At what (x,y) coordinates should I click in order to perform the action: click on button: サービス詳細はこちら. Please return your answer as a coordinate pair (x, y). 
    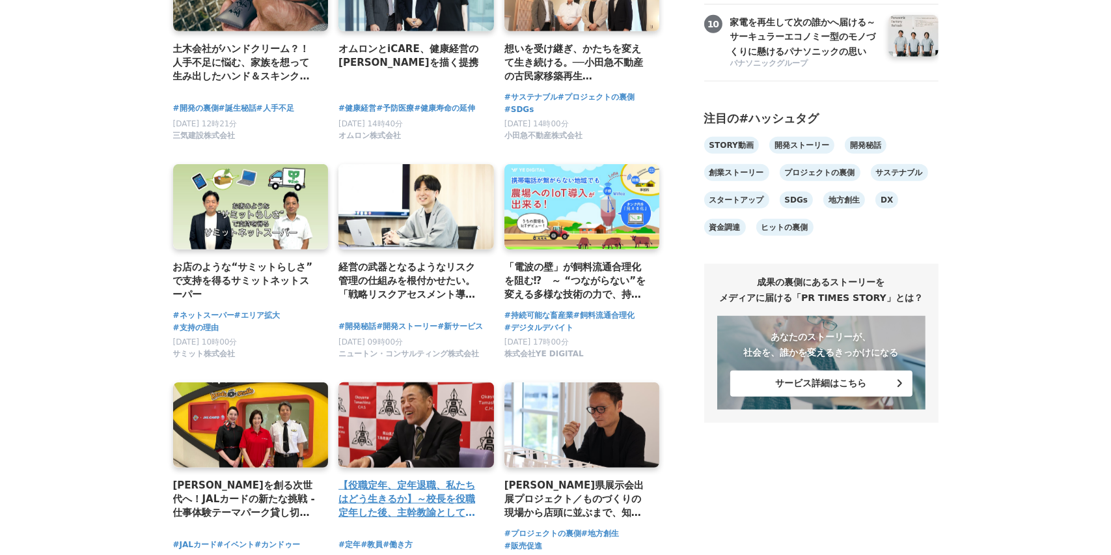
    Looking at the image, I should click on (821, 383).